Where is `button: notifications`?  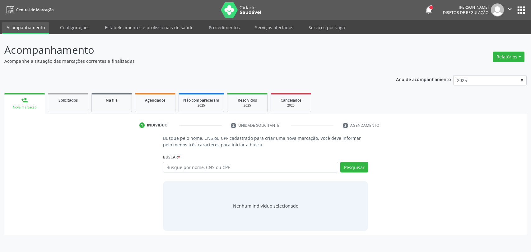
button: notifications is located at coordinates (428, 10).